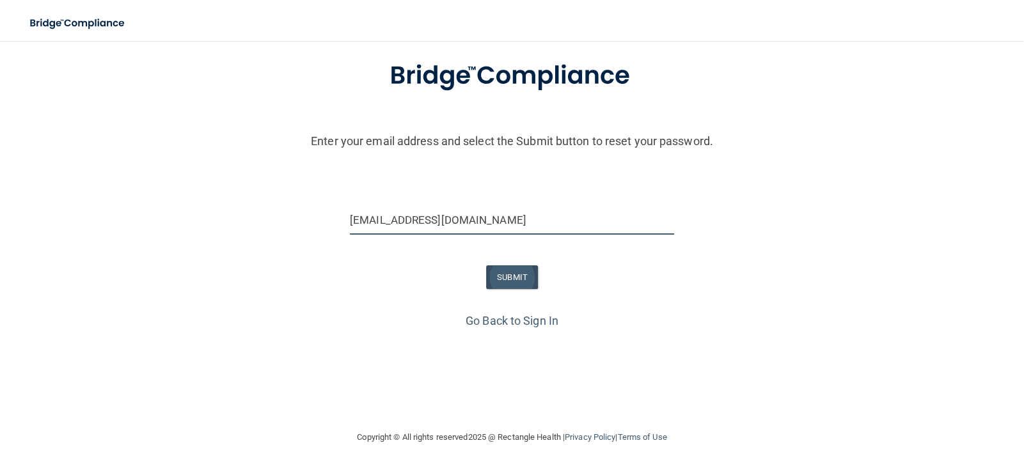  Describe the element at coordinates (511, 320) in the screenshot. I see `a: Go Back to Sign In` at that location.